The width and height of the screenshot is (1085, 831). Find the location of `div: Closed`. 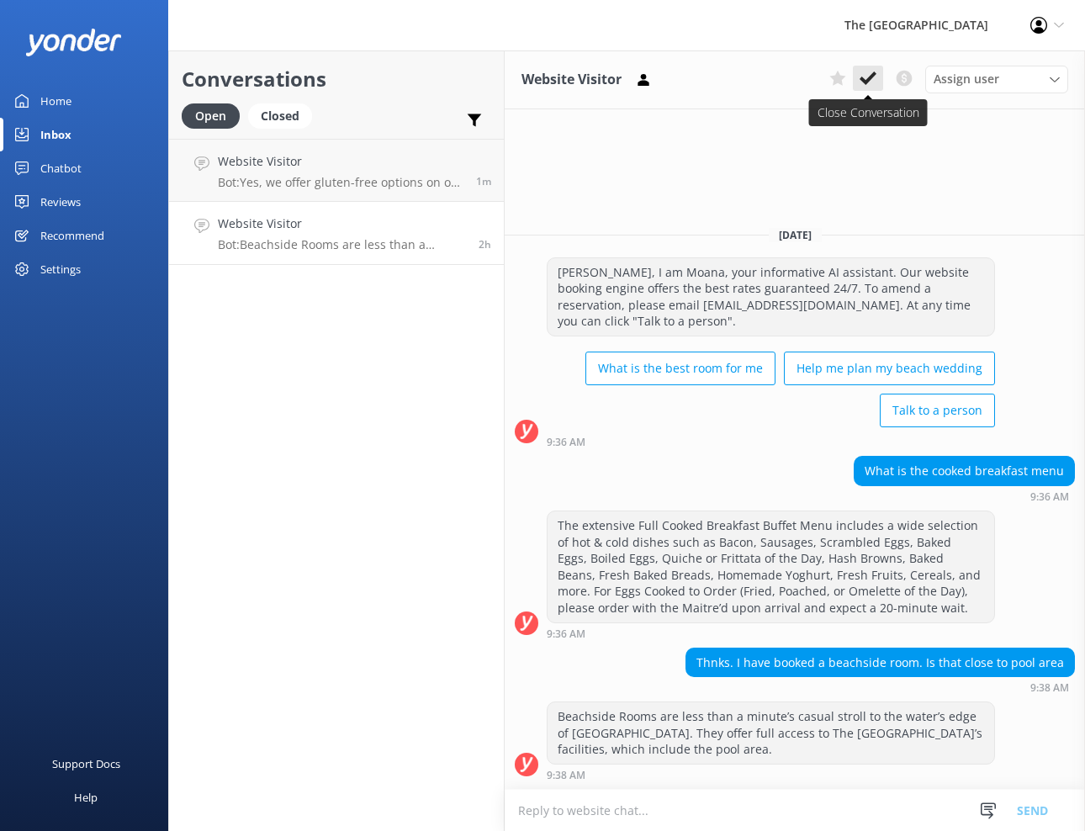

div: Closed is located at coordinates (280, 116).